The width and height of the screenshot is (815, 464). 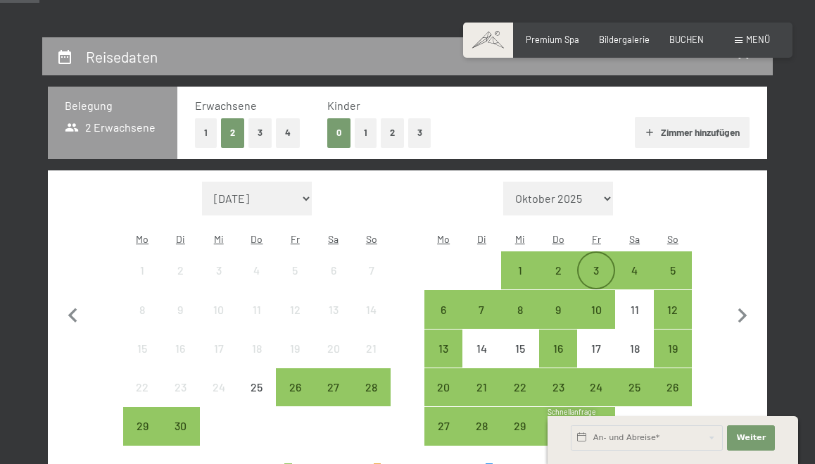 I want to click on div: Wed Oct 01 2025, so click(x=520, y=270).